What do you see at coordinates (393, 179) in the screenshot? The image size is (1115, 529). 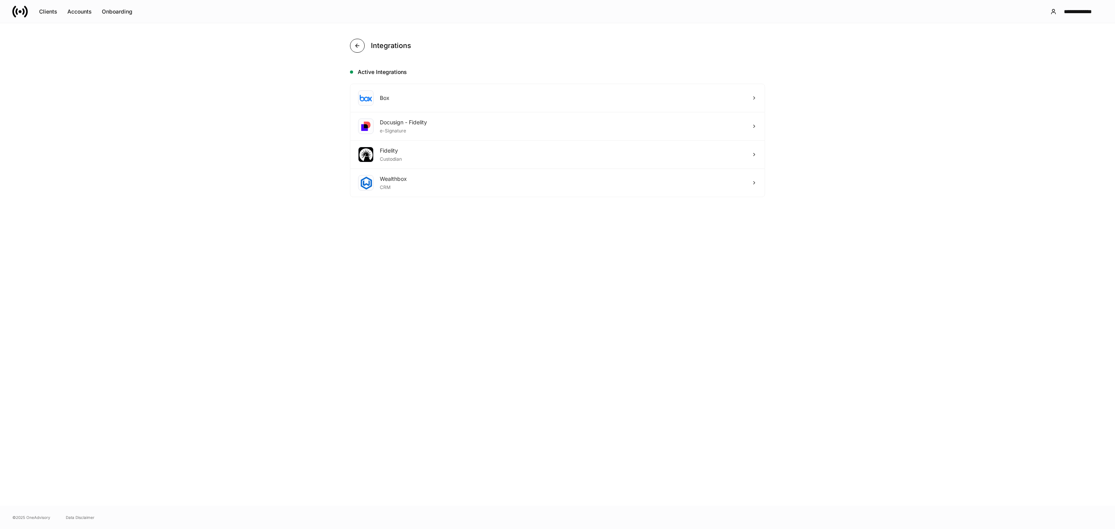 I see `div: Wealthbox` at bounding box center [393, 179].